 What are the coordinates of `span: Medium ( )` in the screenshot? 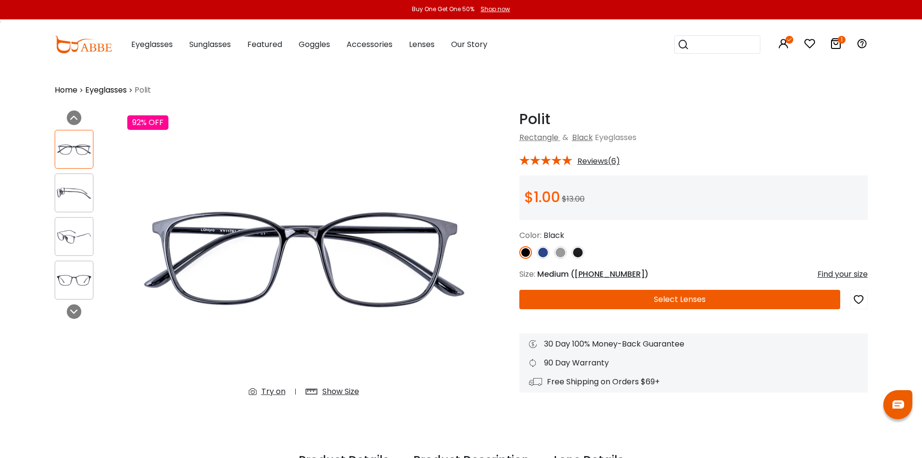 It's located at (593, 274).